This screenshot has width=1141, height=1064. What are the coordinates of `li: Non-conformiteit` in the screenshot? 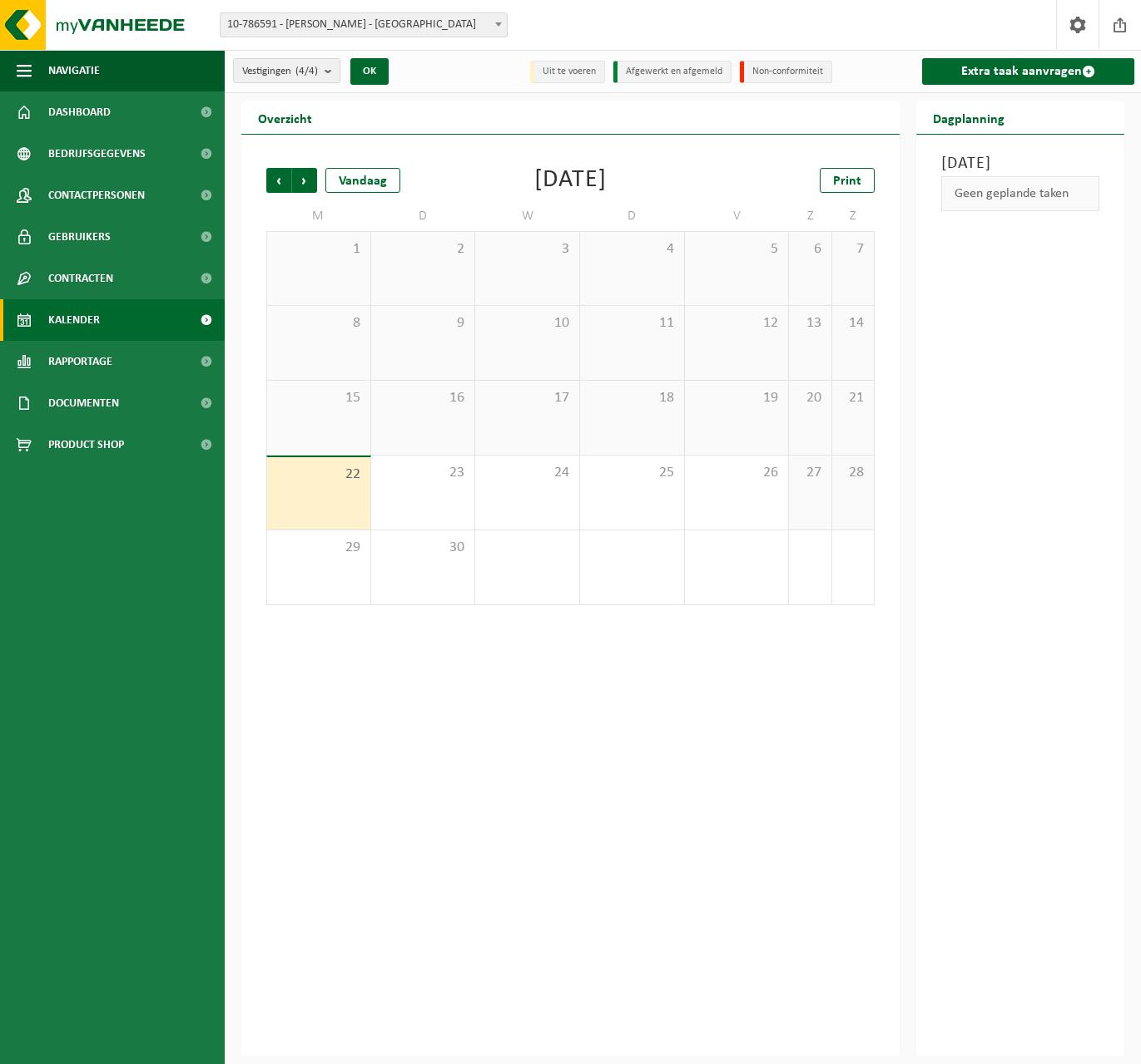 It's located at (785, 72).